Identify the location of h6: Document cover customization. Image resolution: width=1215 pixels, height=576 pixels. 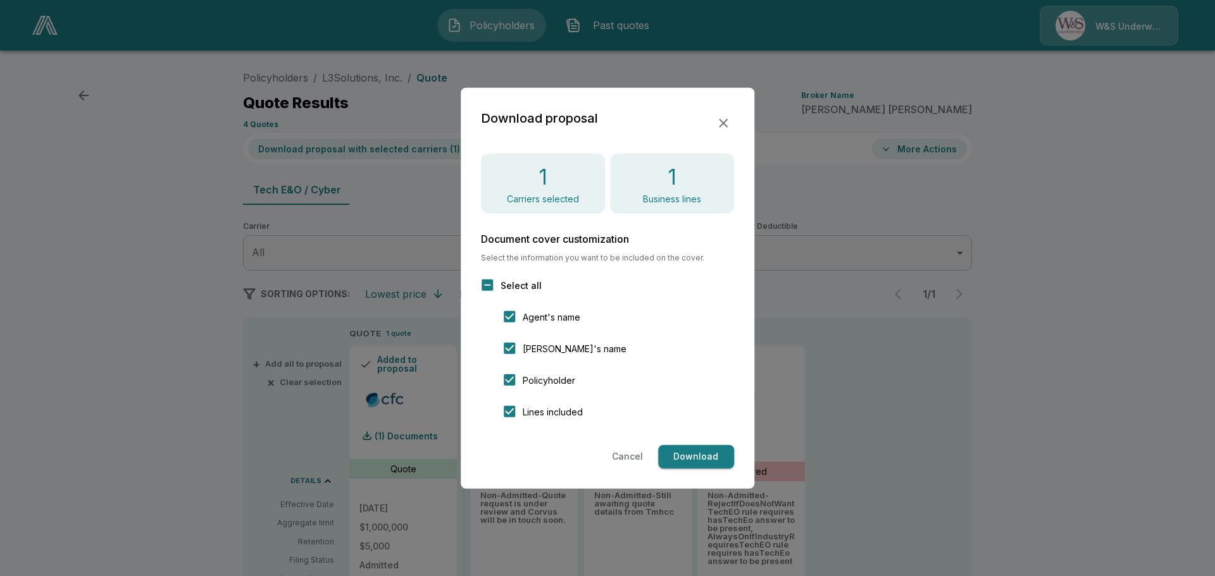
(607, 239).